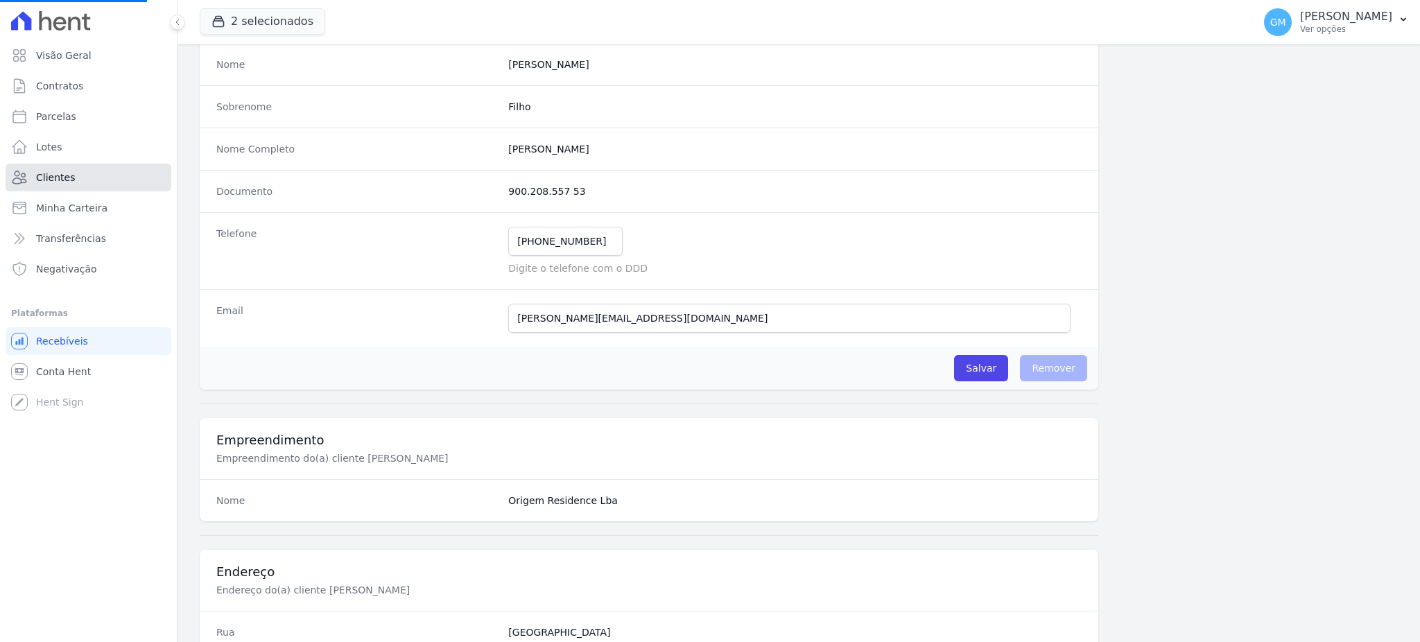 This screenshot has height=642, width=1420. Describe the element at coordinates (56, 117) in the screenshot. I see `span: Parcelas` at that location.